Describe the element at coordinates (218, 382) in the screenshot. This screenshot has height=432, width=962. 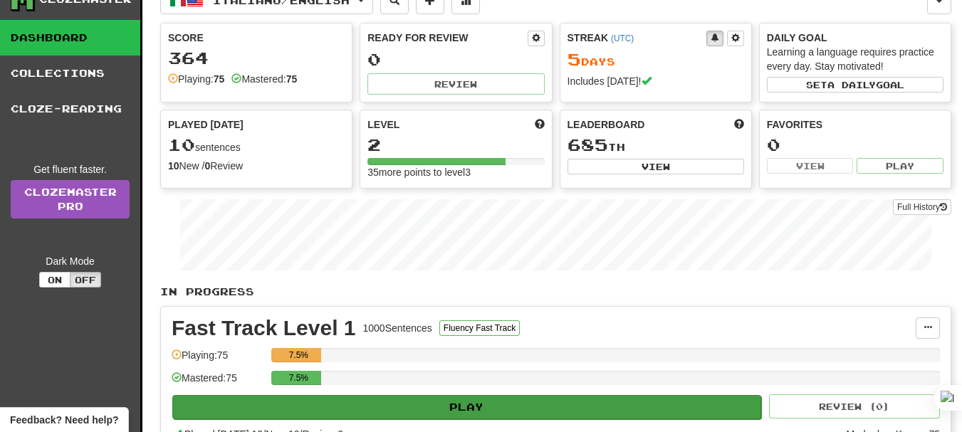
I see `div: Mastered: 75` at that location.